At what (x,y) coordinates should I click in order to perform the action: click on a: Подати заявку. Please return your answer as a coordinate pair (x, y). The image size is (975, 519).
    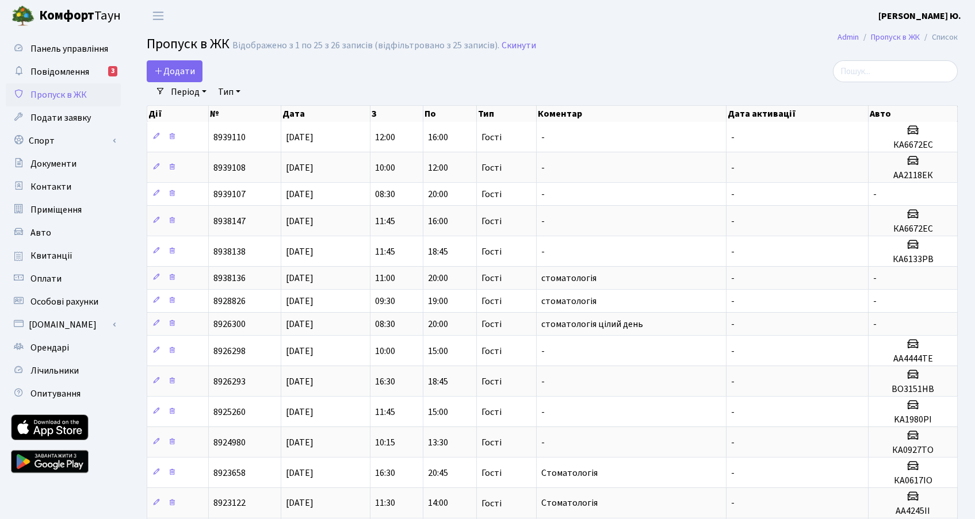
    Looking at the image, I should click on (63, 118).